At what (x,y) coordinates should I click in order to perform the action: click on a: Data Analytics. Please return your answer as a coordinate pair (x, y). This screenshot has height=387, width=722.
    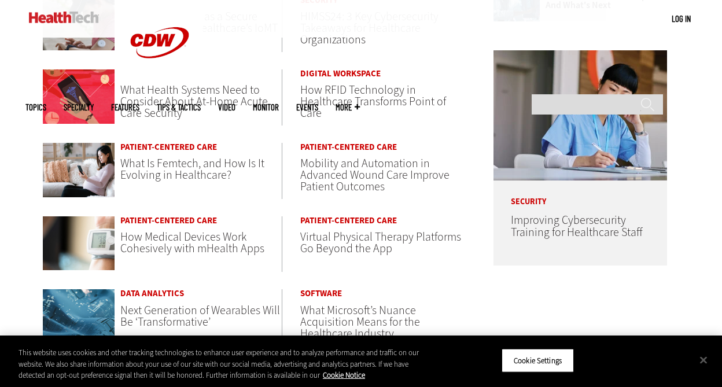
    Looking at the image, I should click on (201, 293).